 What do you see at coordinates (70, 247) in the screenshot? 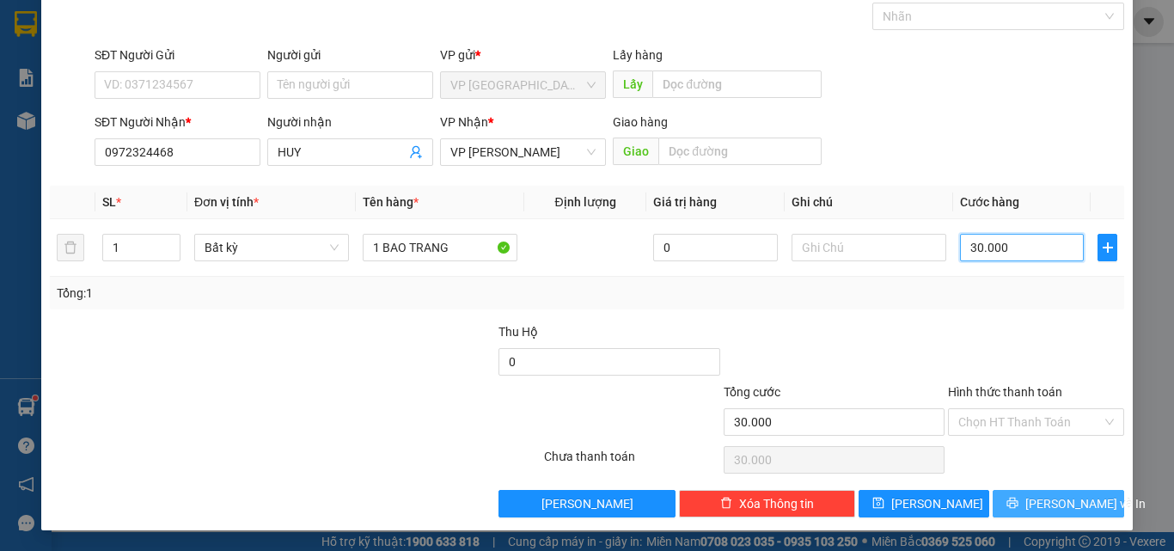
I see `button: delete` at bounding box center [70, 247].